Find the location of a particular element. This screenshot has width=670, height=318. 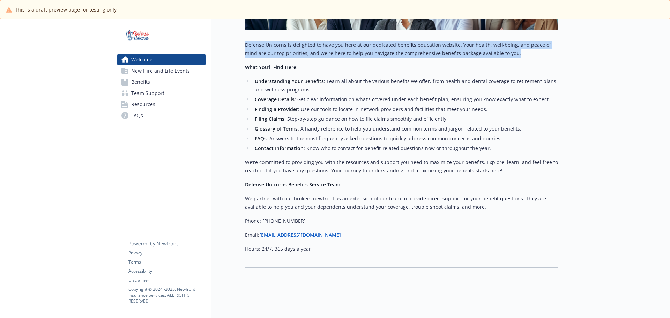

a: Resources is located at coordinates (161, 104).